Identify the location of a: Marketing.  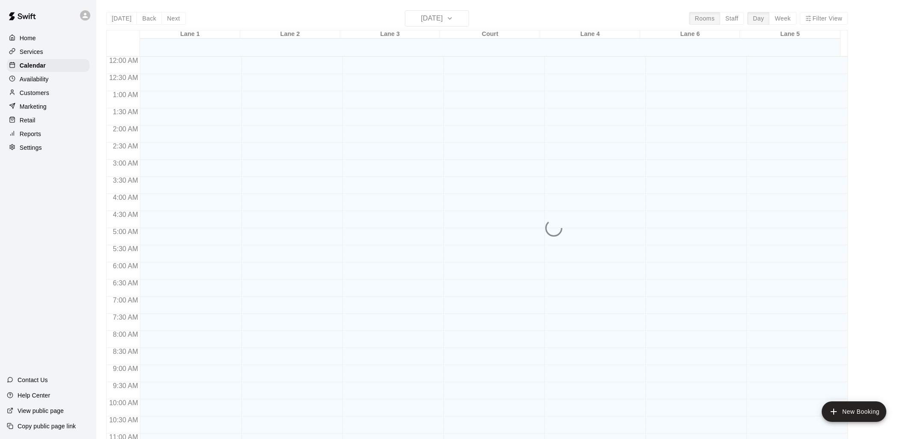
(48, 107).